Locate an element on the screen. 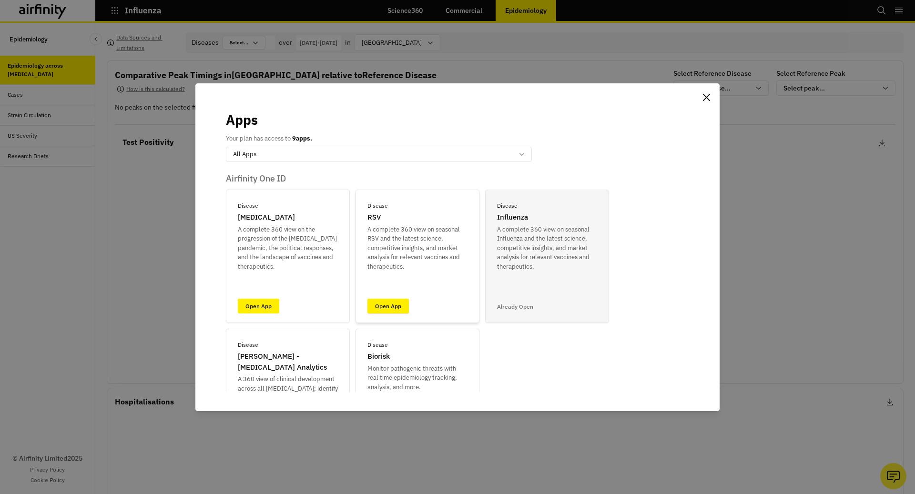  p: Your plan has access to is located at coordinates (269, 139).